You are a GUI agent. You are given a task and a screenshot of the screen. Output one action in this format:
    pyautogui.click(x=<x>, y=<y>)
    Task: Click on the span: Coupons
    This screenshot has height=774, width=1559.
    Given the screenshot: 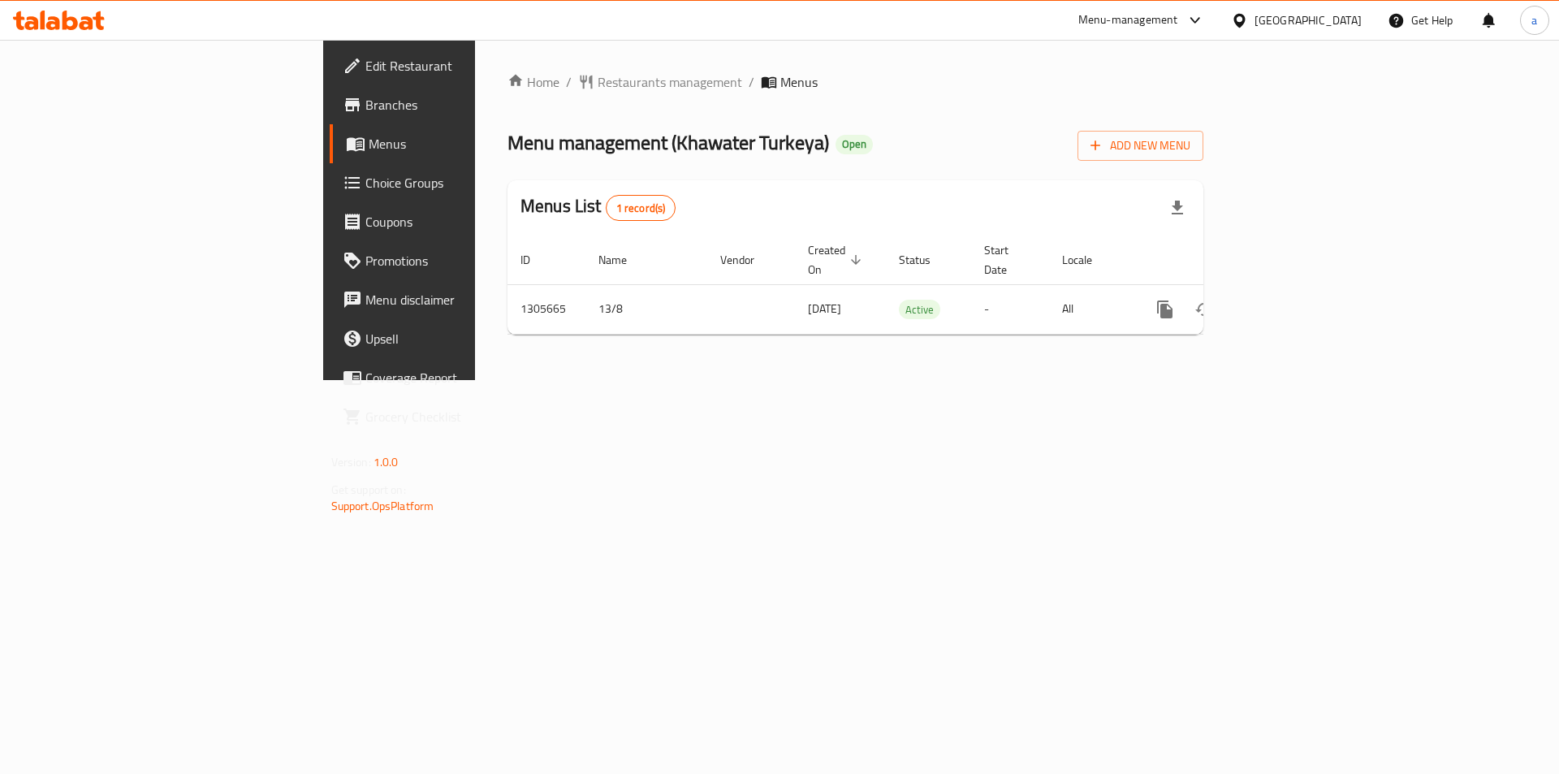 What is the action you would take?
    pyautogui.click(x=468, y=222)
    